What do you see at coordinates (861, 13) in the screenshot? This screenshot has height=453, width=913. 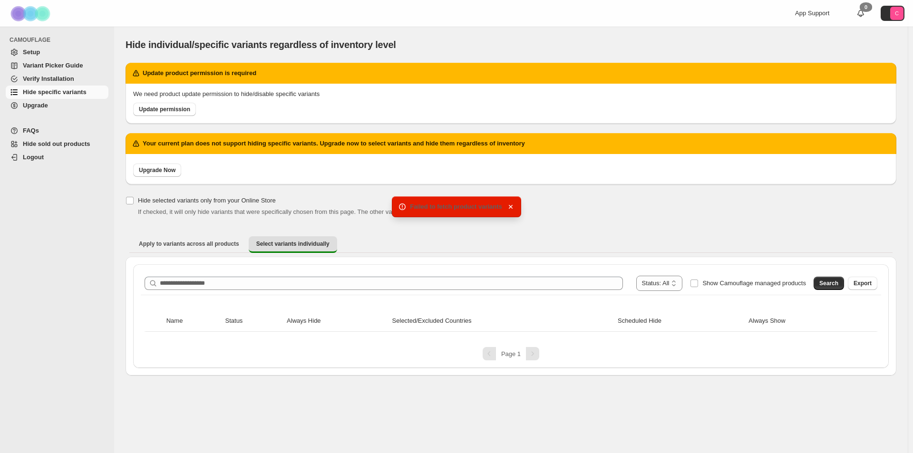 I see `a: 0` at bounding box center [861, 13].